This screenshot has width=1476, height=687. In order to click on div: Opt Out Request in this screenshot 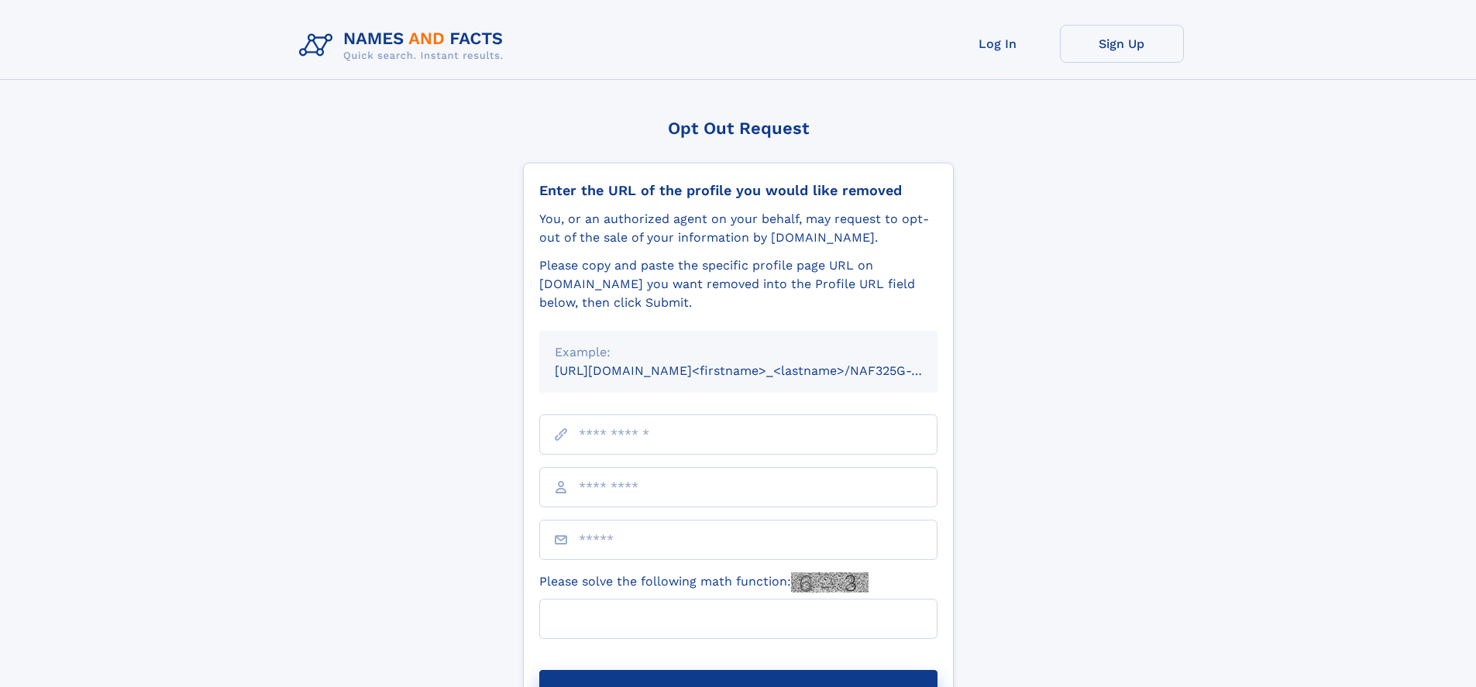, I will do `click(739, 128)`.